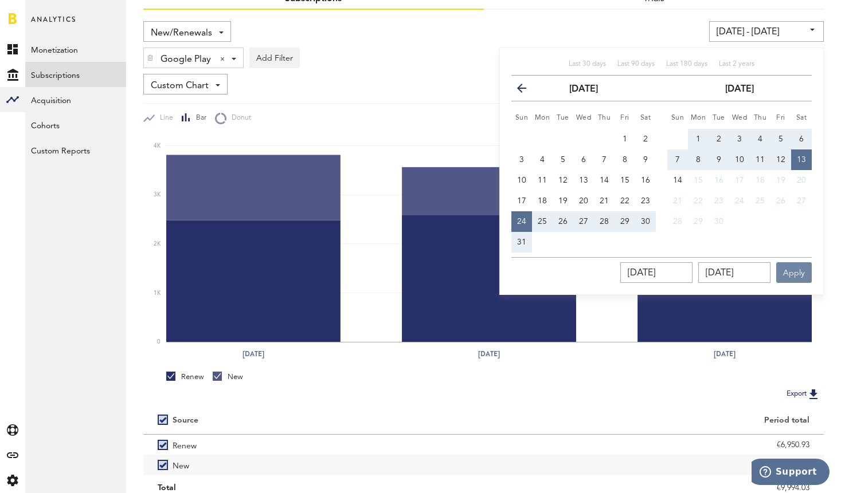 The height and width of the screenshot is (493, 841). Describe the element at coordinates (542, 180) in the screenshot. I see `span: 11` at that location.